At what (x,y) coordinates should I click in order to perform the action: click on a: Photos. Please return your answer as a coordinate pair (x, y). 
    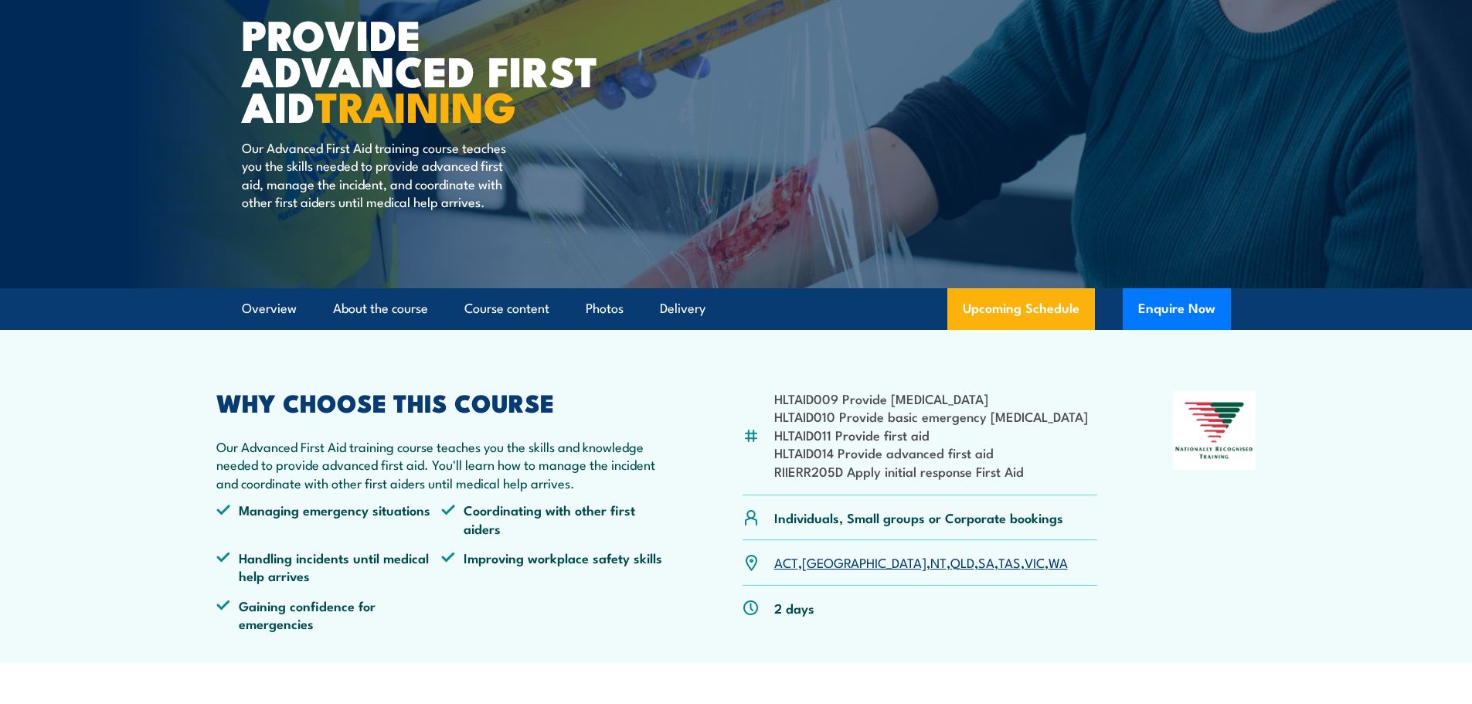
    Looking at the image, I should click on (604, 308).